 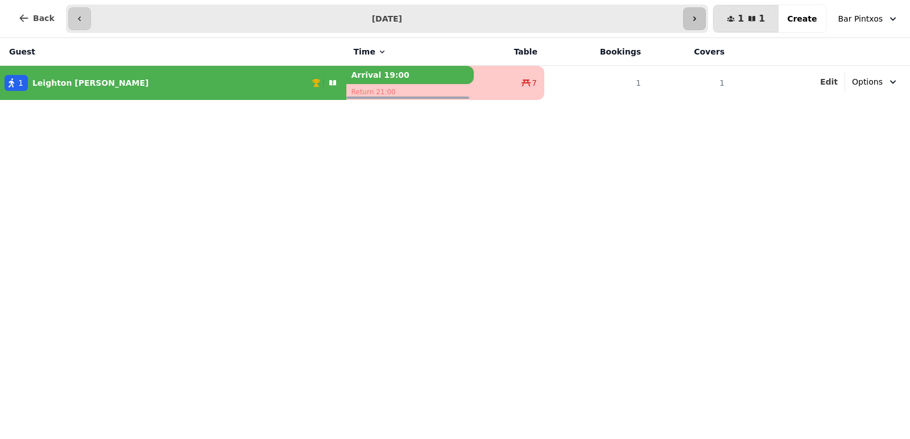 I want to click on button: Bar Pintxos, so click(x=868, y=19).